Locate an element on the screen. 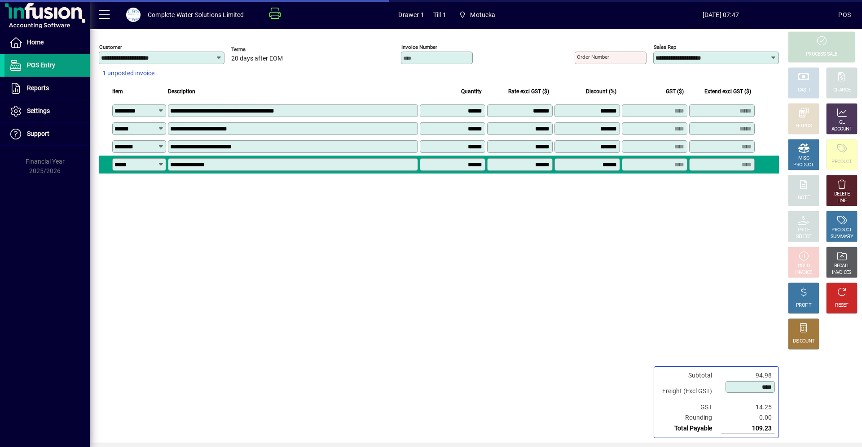 This screenshot has width=862, height=447. div: SUMMARY is located at coordinates (841, 237).